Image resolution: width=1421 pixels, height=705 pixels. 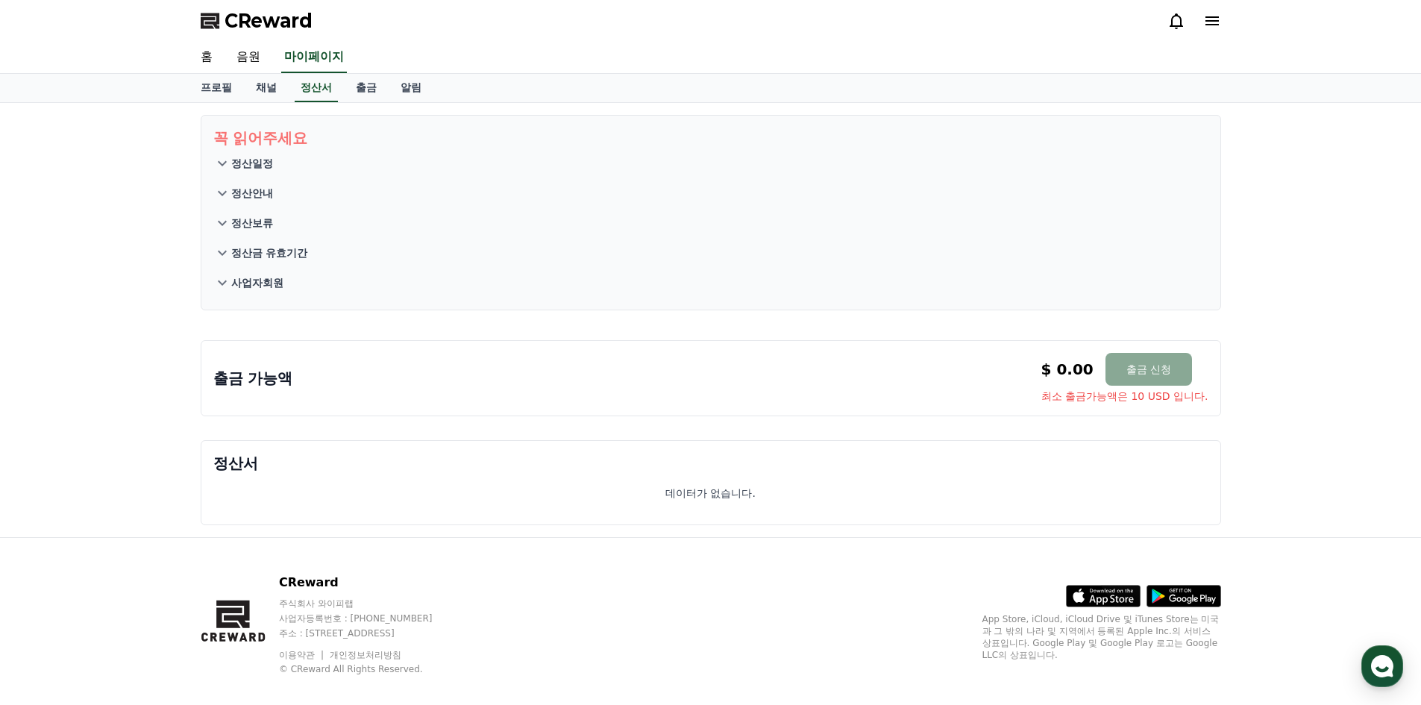 What do you see at coordinates (216, 88) in the screenshot?
I see `a: 프로필` at bounding box center [216, 88].